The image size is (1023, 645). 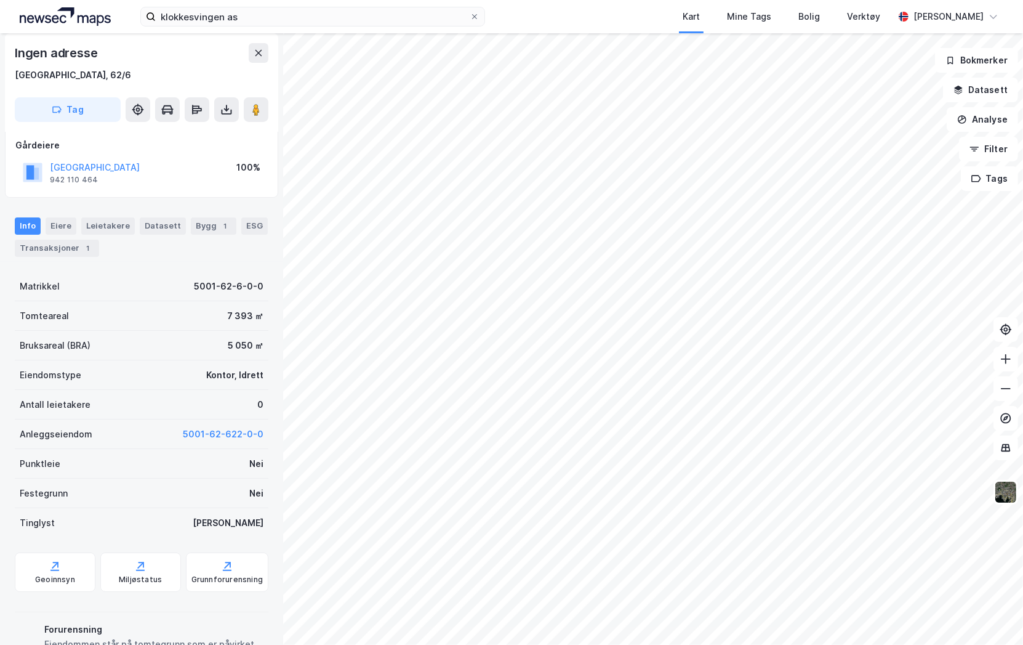 I want to click on button: Tag, so click(x=68, y=110).